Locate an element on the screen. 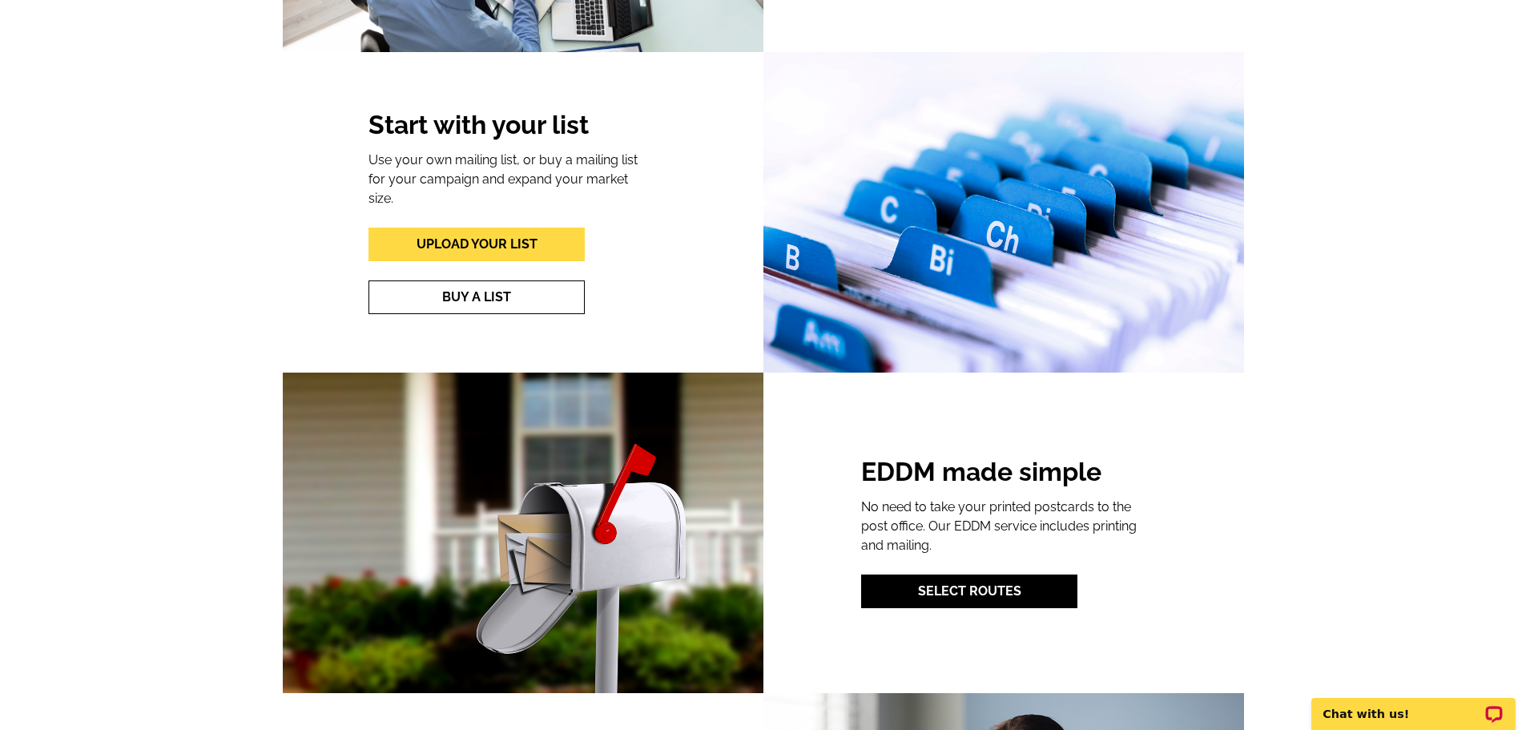  p: No need to take your printed postcards to the post office. Our EDDM service includes printing and... is located at coordinates (1003, 526).